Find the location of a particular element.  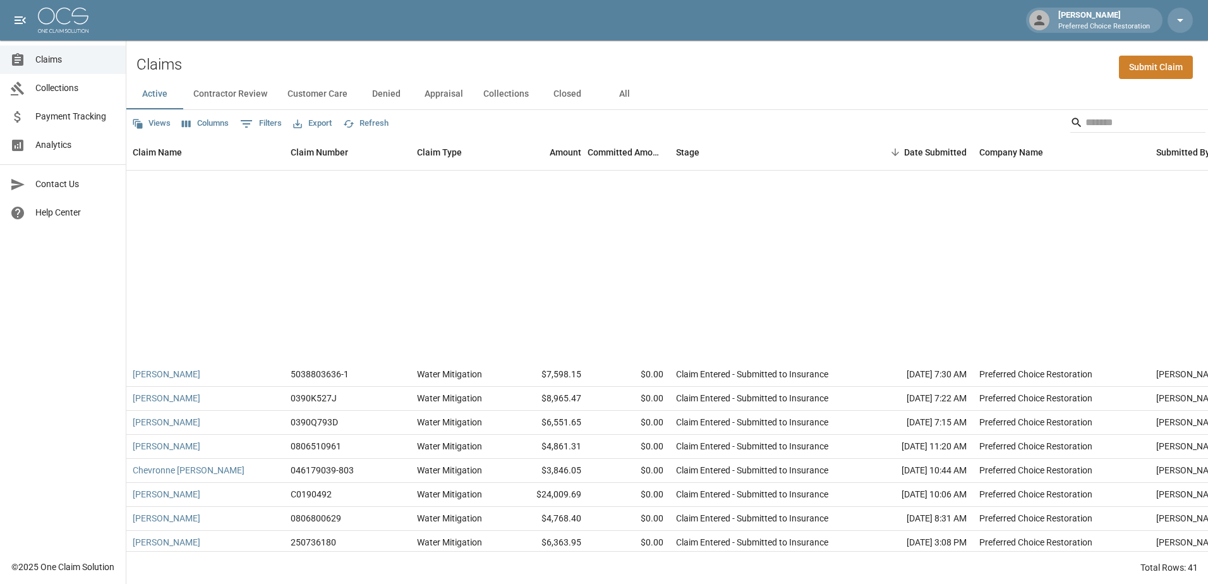

div: 5038803636-1 is located at coordinates (320, 374).